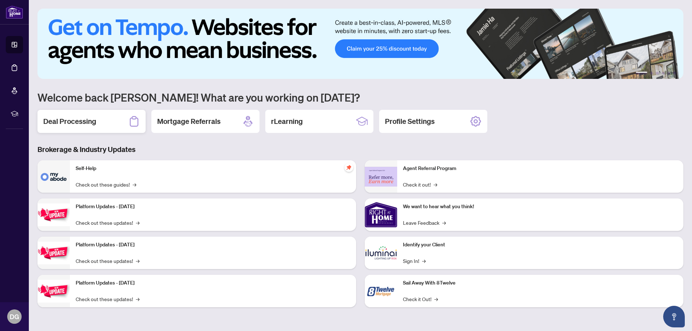  Describe the element at coordinates (642, 73) in the screenshot. I see `button: 1` at that location.